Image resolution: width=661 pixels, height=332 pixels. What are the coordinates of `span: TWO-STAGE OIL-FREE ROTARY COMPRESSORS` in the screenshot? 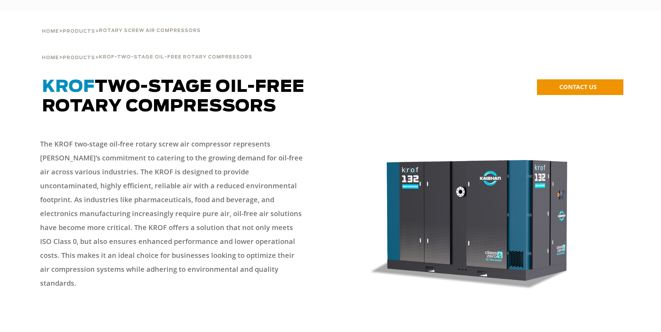 It's located at (173, 97).